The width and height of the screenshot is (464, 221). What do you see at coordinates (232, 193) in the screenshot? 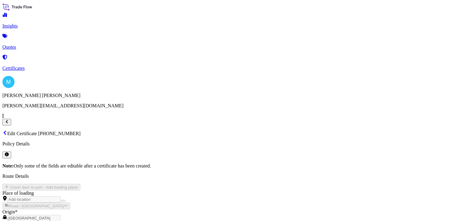
I see `div: Place of loading` at bounding box center [232, 193].